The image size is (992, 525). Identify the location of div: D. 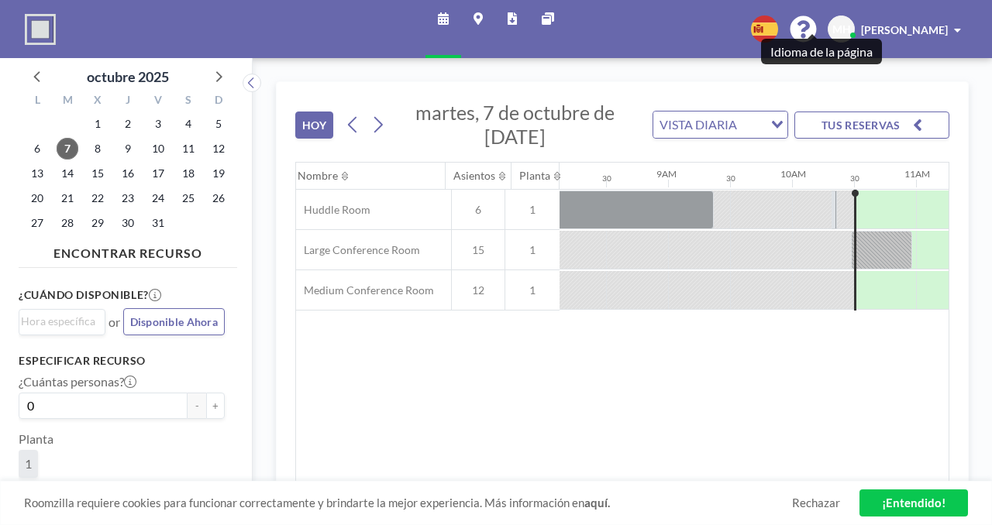
(218, 102).